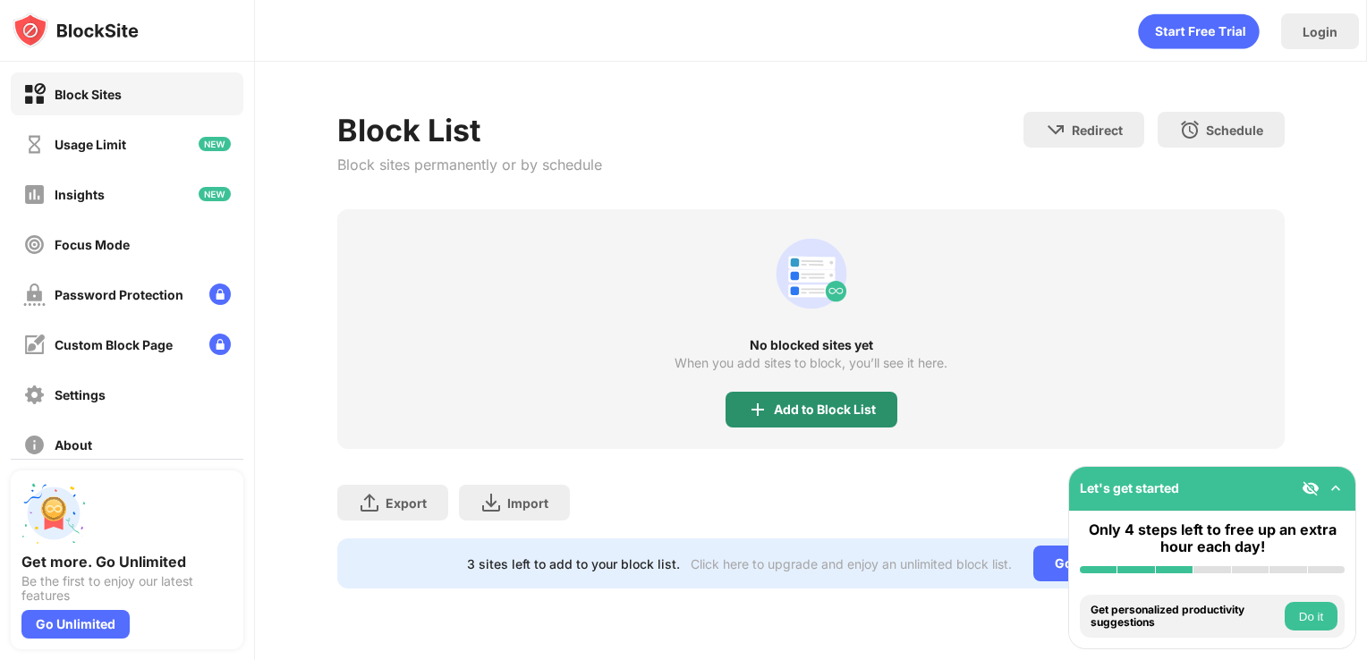  I want to click on img: push-unlimited.svg, so click(54, 514).